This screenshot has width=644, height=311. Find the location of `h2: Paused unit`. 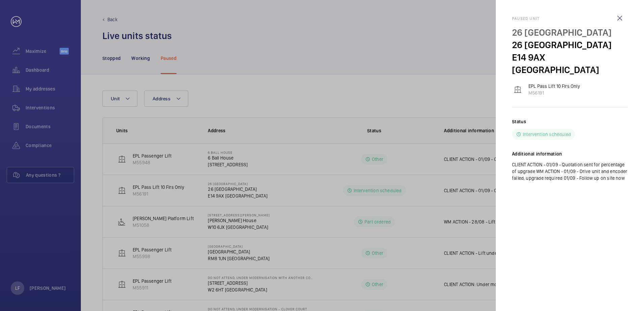

h2: Paused unit is located at coordinates (570, 19).